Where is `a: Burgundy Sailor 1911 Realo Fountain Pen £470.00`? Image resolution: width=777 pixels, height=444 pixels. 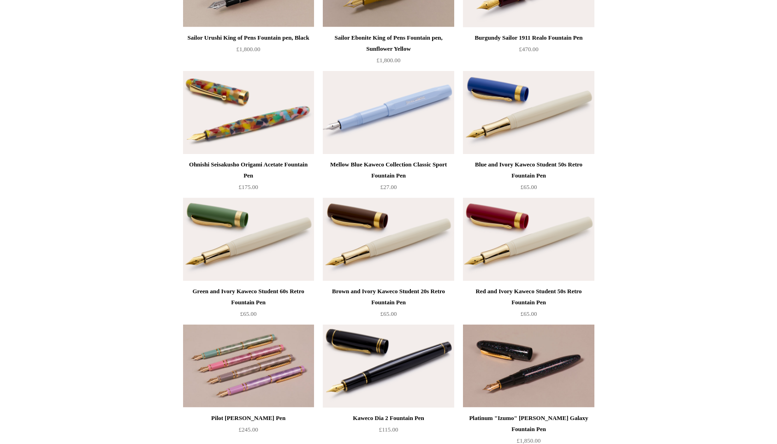
a: Burgundy Sailor 1911 Realo Fountain Pen £470.00 is located at coordinates (528, 51).